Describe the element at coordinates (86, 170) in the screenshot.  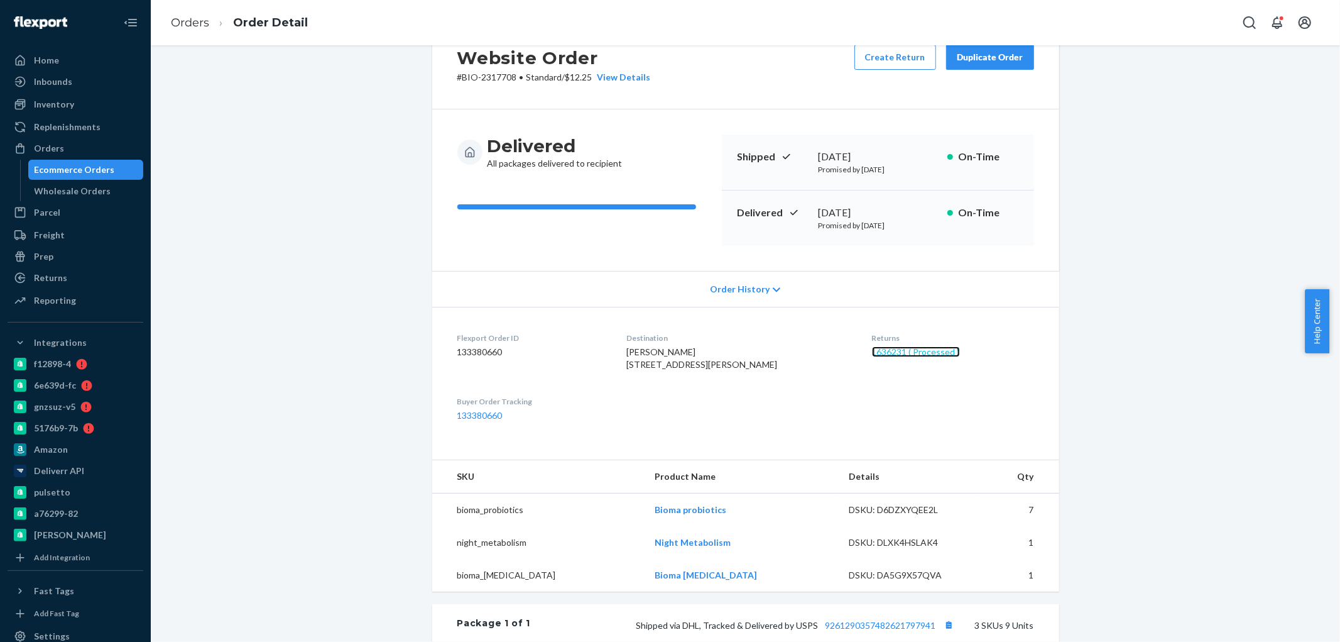
I see `a: Ecommerce Orders` at that location.